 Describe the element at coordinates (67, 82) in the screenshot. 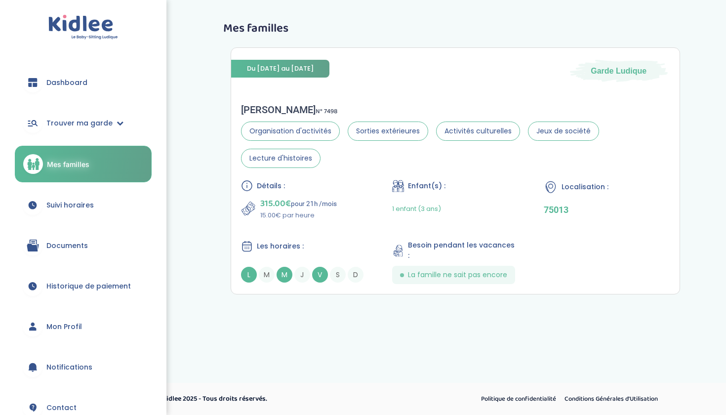

I see `span: Dashboard` at that location.